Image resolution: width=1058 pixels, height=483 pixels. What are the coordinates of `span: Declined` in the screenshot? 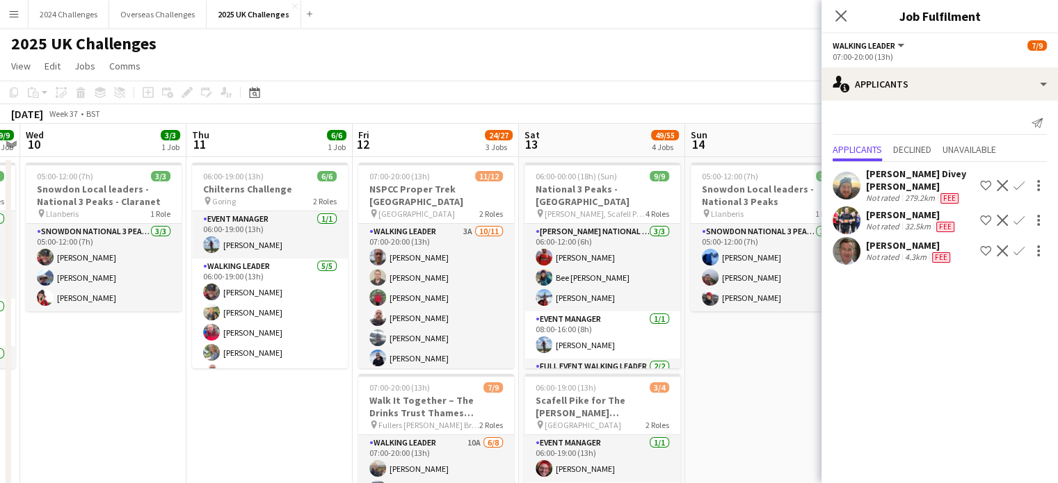 It's located at (912, 150).